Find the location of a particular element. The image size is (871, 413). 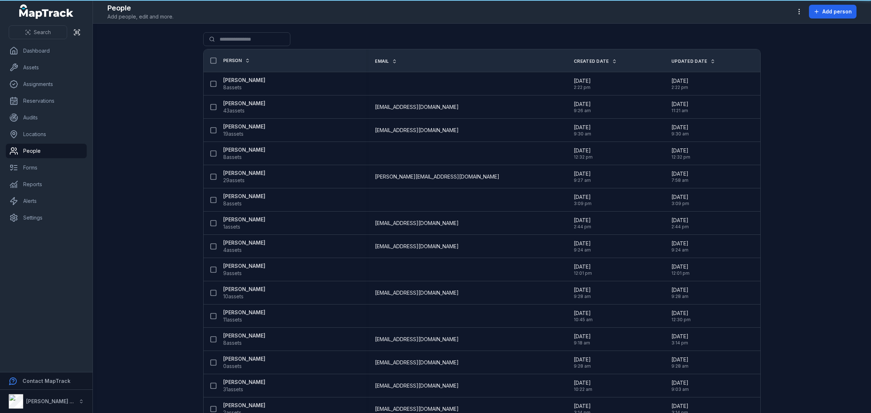

span: 9:18 am is located at coordinates (582, 343).